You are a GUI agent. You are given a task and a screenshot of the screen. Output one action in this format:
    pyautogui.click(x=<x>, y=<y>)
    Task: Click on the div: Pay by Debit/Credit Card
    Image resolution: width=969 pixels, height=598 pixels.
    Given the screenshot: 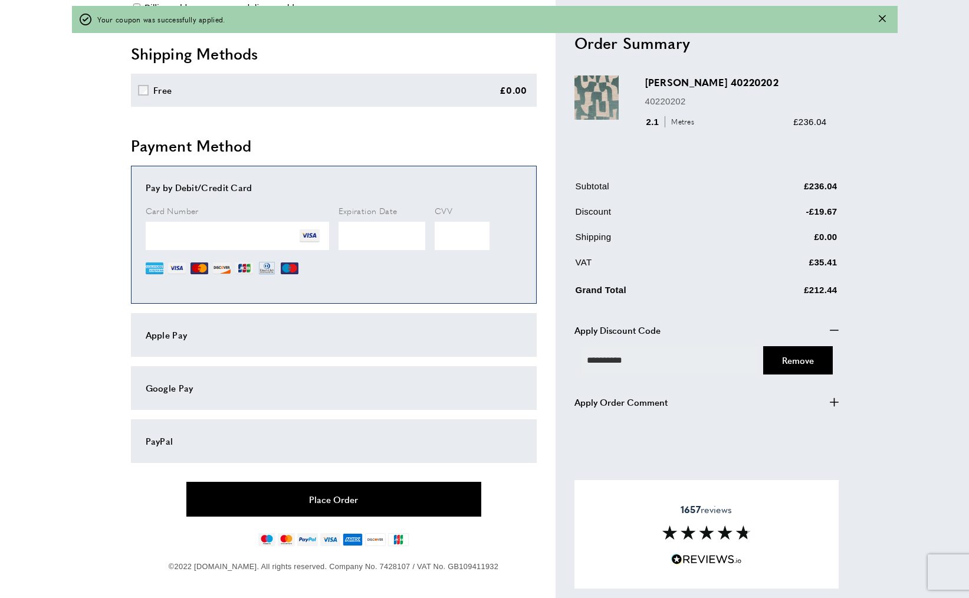 What is the action you would take?
    pyautogui.click(x=334, y=188)
    